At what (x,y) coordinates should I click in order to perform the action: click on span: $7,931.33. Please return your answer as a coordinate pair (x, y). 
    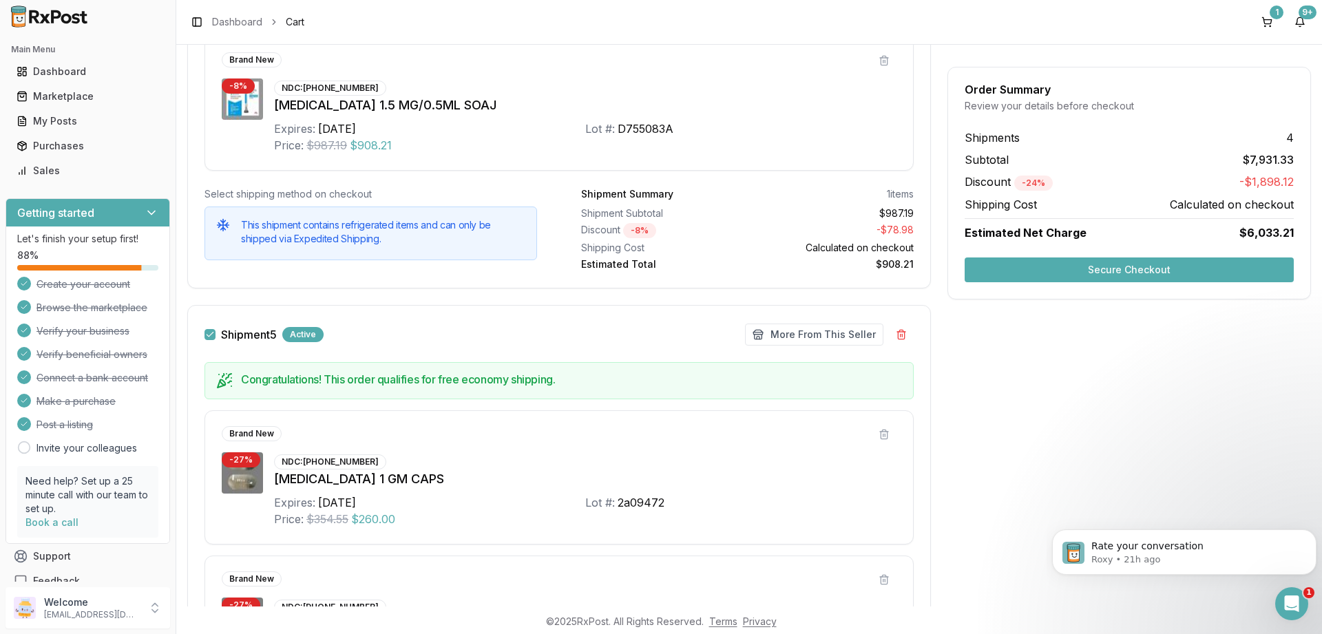
    Looking at the image, I should click on (1268, 160).